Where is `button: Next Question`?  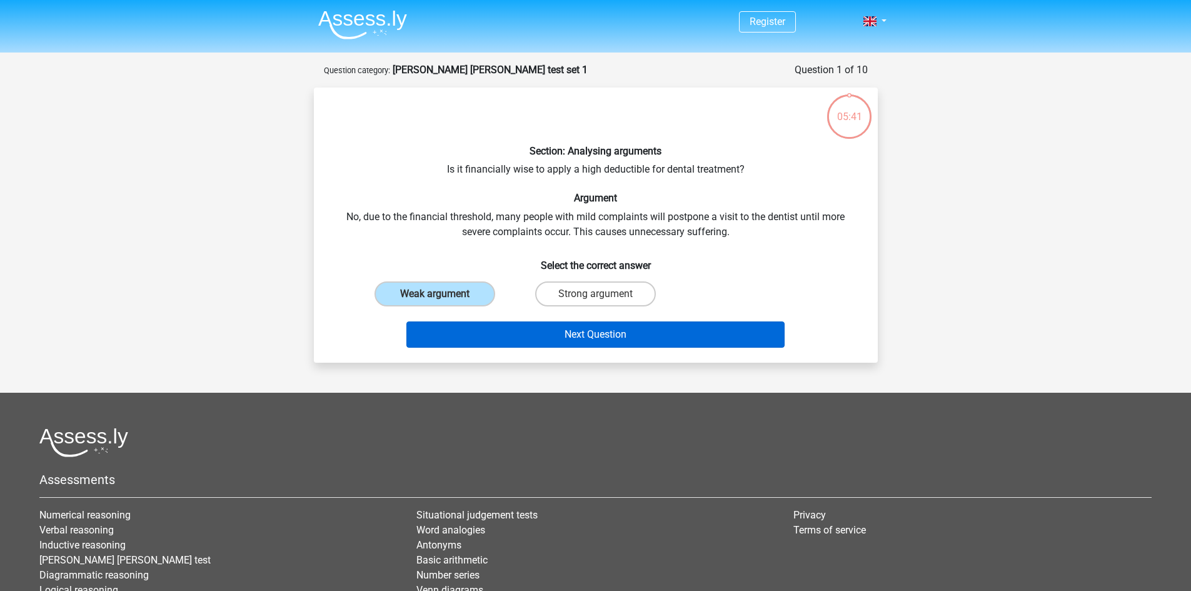 button: Next Question is located at coordinates (595, 334).